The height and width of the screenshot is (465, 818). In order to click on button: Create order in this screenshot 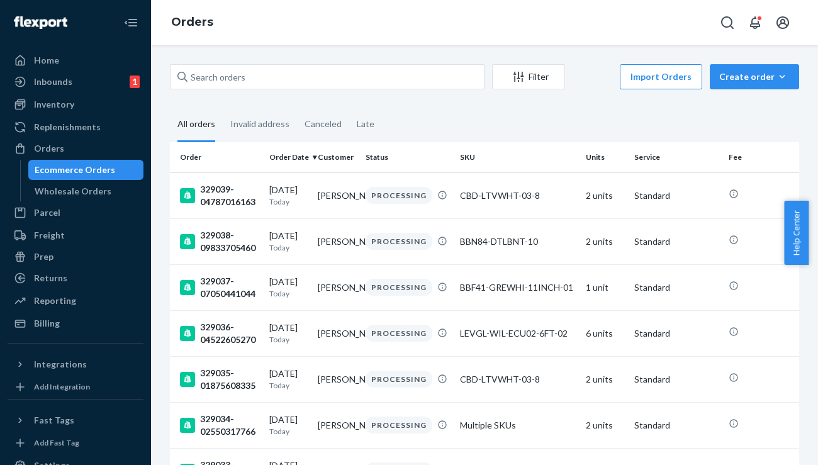, I will do `click(754, 77)`.